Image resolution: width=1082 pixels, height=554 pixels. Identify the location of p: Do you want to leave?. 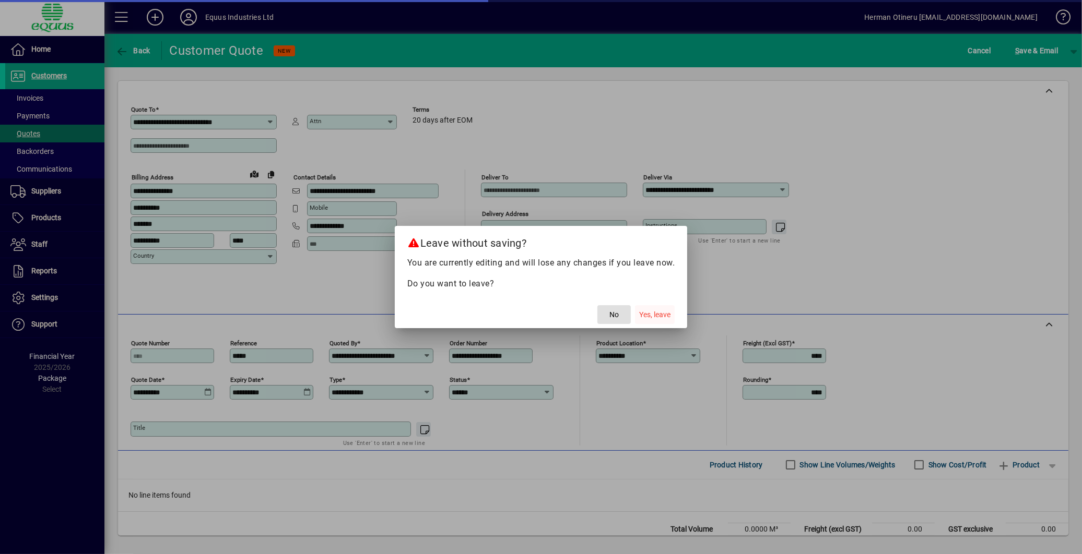
(541, 284).